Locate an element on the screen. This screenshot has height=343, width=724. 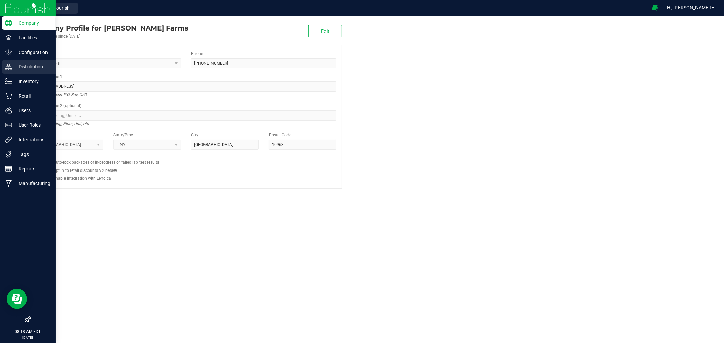
p: Reports is located at coordinates (32, 169).